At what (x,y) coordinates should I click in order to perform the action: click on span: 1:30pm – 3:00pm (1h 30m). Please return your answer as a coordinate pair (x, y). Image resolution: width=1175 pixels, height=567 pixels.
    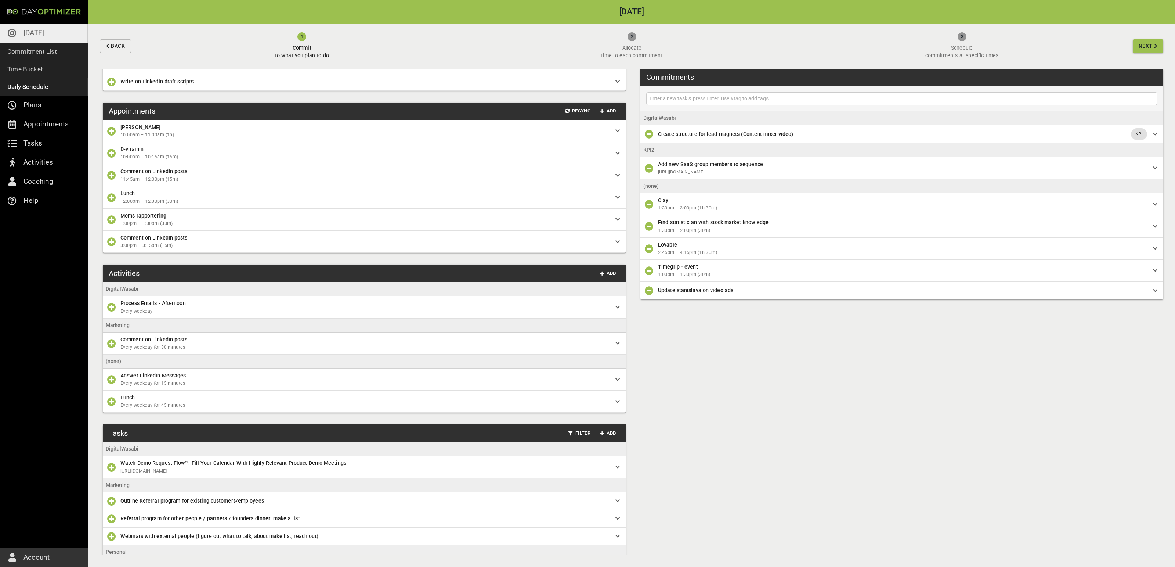
    Looking at the image, I should click on (903, 208).